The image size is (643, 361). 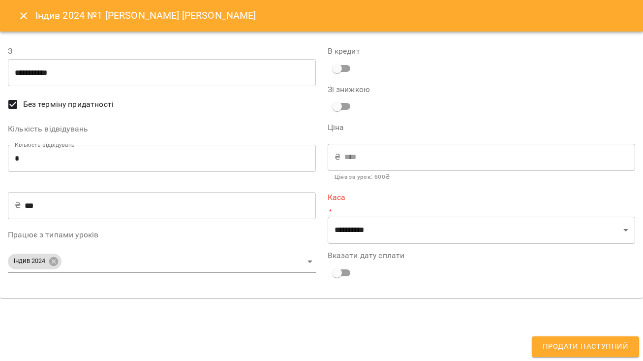 What do you see at coordinates (379, 90) in the screenshot?
I see `label: Зі знижкою` at bounding box center [379, 90].